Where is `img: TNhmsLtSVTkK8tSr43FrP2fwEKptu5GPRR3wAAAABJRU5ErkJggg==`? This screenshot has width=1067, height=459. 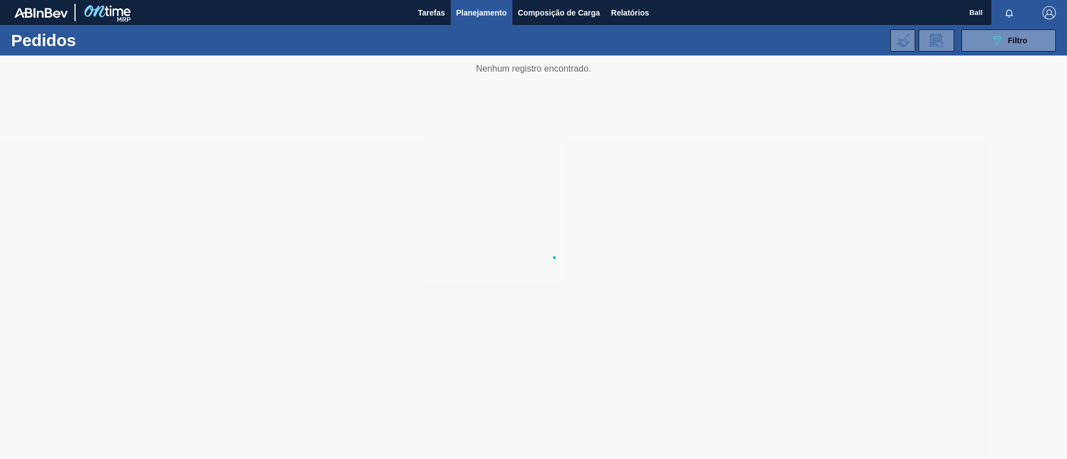
img: TNhmsLtSVTkK8tSr43FrP2fwEKptu5GPRR3wAAAABJRU5ErkJggg== is located at coordinates (41, 13).